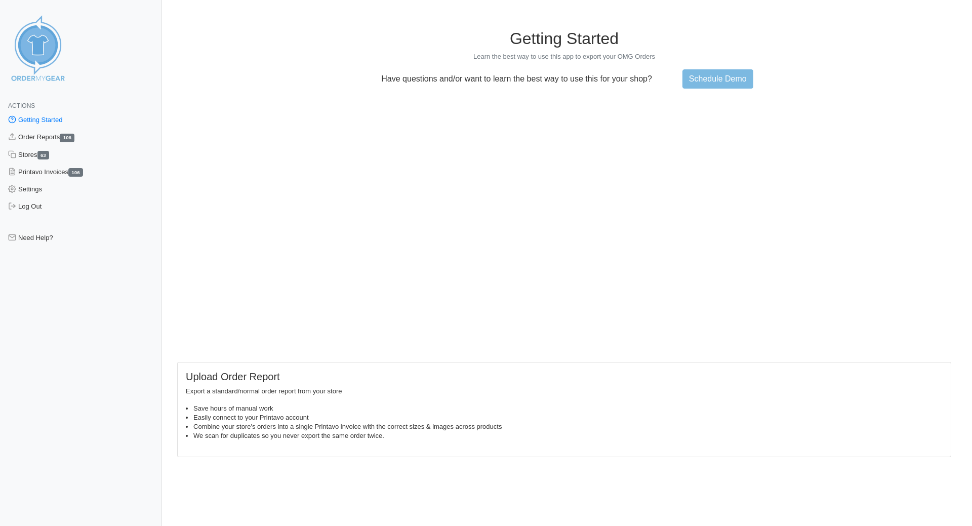 This screenshot has height=526, width=972. Describe the element at coordinates (21, 106) in the screenshot. I see `span: Actions` at that location.